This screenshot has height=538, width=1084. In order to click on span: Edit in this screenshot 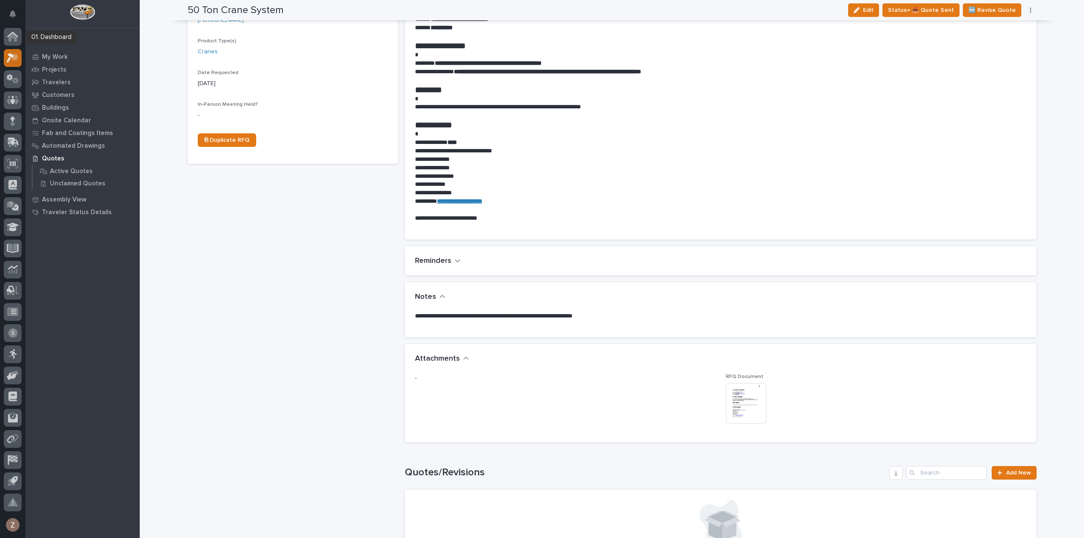, I will do `click(868, 10)`.